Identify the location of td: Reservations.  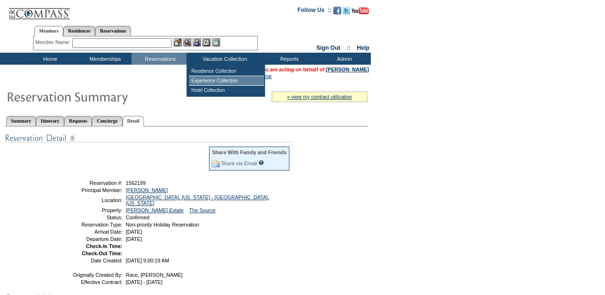
(159, 58).